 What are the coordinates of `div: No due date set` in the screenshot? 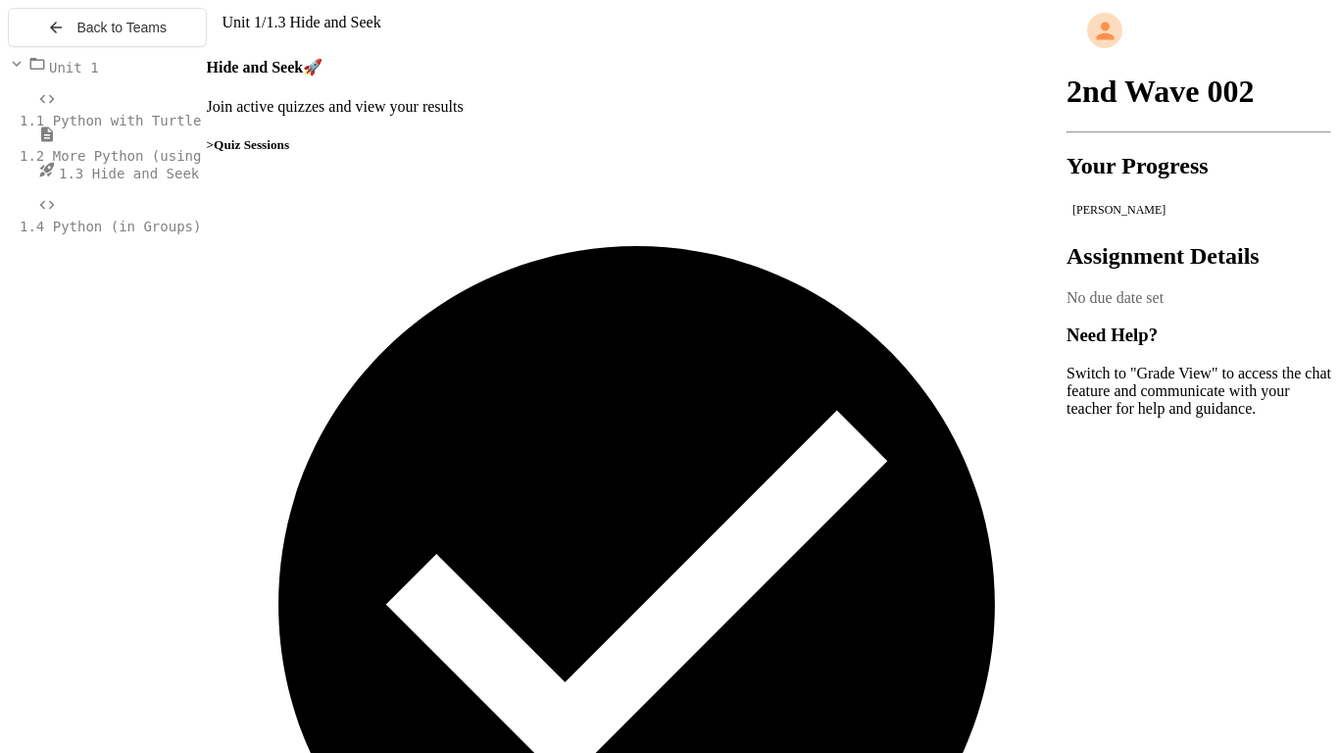 It's located at (1199, 298).